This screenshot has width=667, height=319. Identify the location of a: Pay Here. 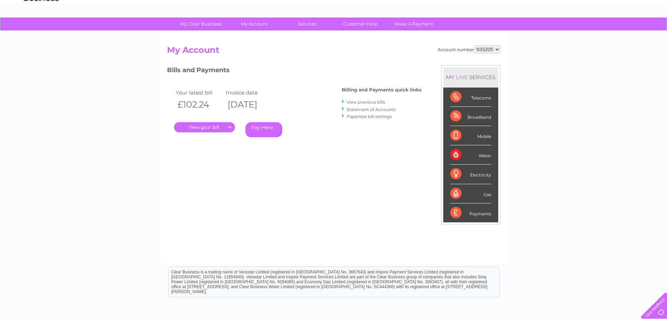
(264, 130).